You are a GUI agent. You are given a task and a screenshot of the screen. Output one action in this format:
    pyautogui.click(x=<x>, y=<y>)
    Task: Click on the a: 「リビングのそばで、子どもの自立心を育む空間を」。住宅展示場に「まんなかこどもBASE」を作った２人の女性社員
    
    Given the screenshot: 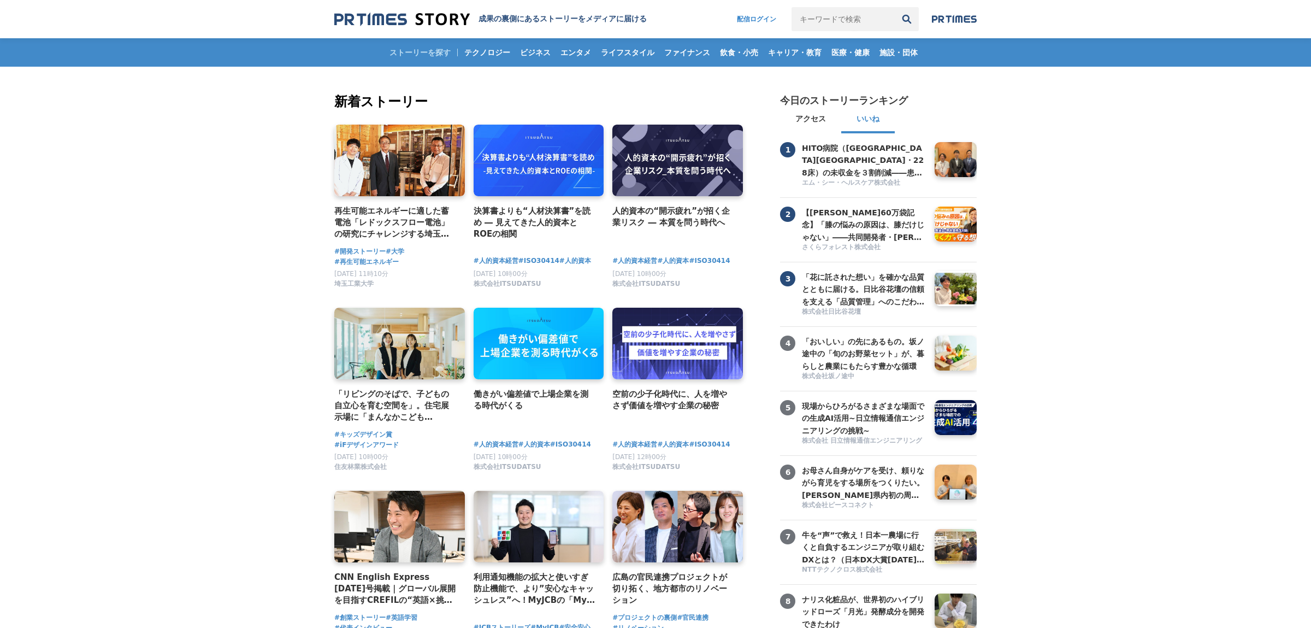 What is the action you would take?
    pyautogui.click(x=395, y=405)
    